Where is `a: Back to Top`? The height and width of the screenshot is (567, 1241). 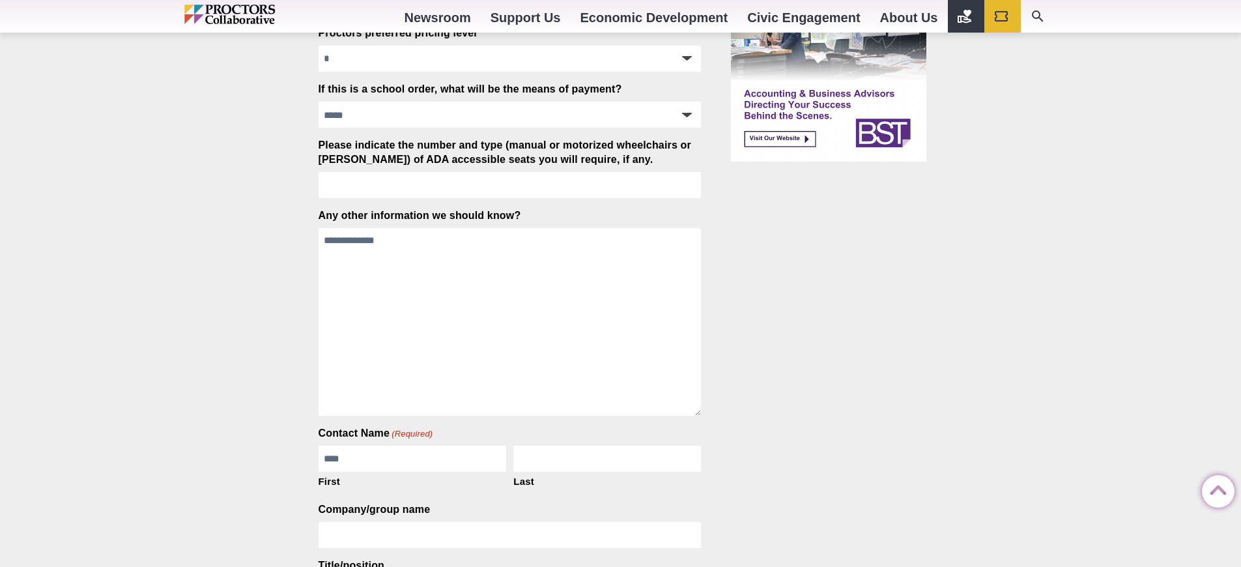 a: Back to Top is located at coordinates (1215, 488).